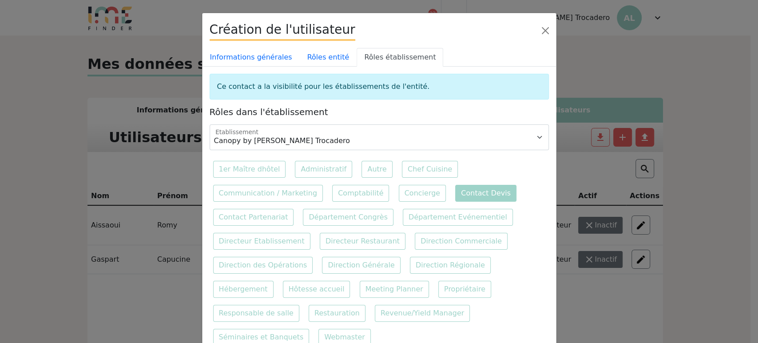  Describe the element at coordinates (282, 31) in the screenshot. I see `h3: Création de l'utilisateur` at that location.